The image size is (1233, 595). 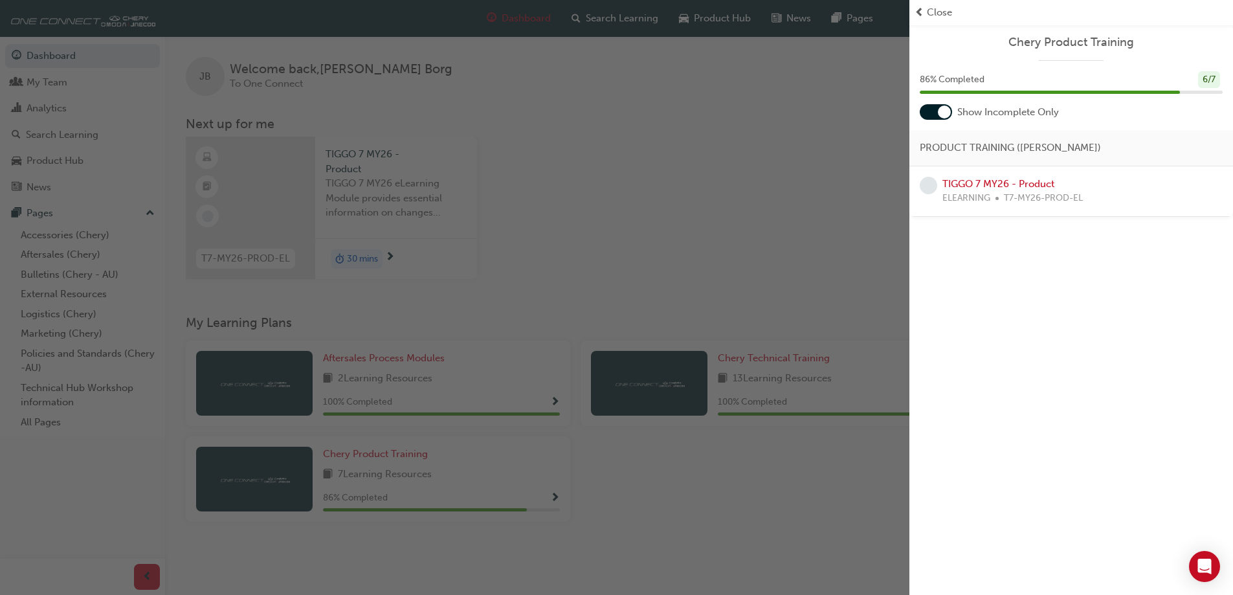 I want to click on span: Close, so click(x=939, y=12).